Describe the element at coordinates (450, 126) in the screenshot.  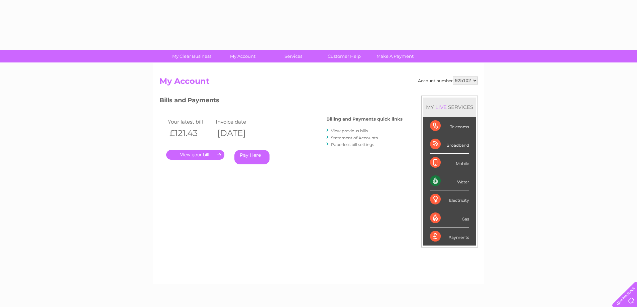
I see `div: Telecoms` at that location.